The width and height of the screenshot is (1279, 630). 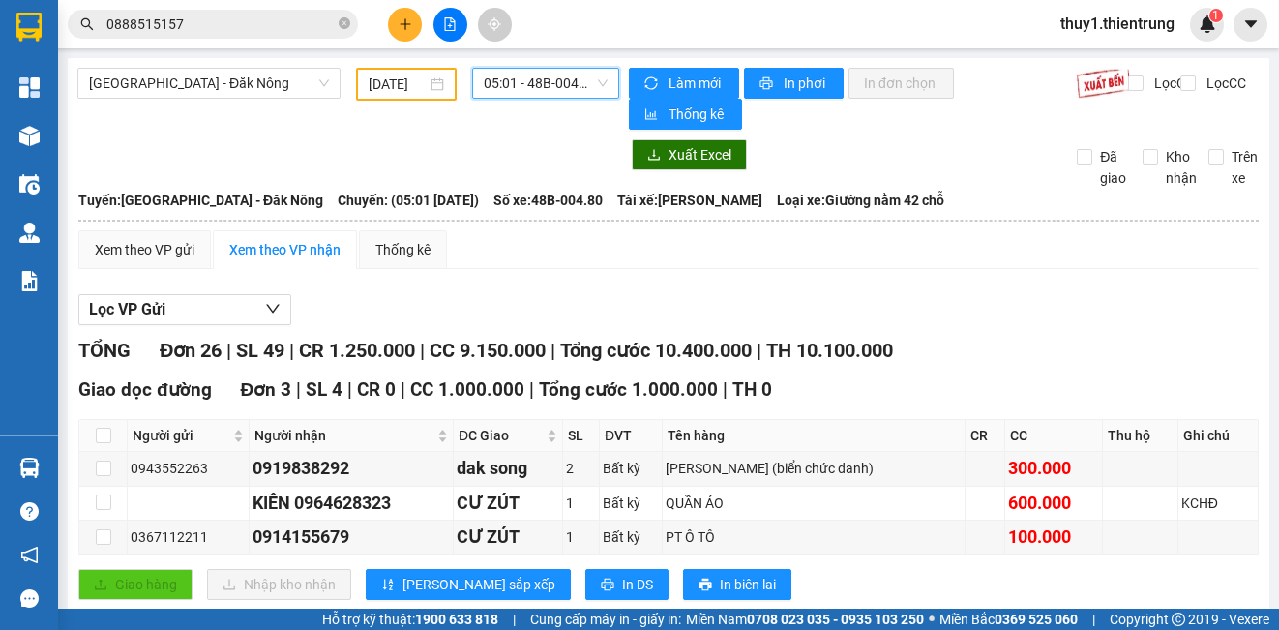 What do you see at coordinates (1218, 503) in the screenshot?
I see `div: KCHĐ` at bounding box center [1218, 503].